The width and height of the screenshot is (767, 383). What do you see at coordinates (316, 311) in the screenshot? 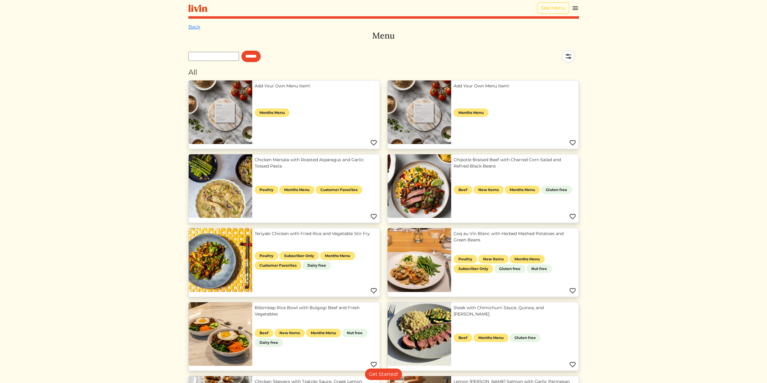
I see `a: Bibimbap Rice Bowl with Bulgogi Beef and Fresh Vegetables` at bounding box center [316, 311].